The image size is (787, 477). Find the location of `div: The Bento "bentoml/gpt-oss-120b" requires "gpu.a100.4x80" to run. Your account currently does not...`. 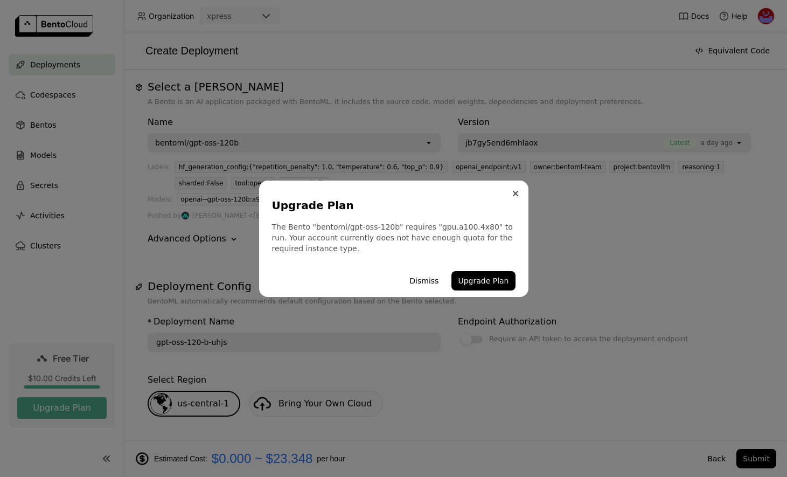

div: The Bento "bentoml/gpt-oss-120b" requires "gpu.a100.4x80" to run. Your account currently does not... is located at coordinates (394, 238).